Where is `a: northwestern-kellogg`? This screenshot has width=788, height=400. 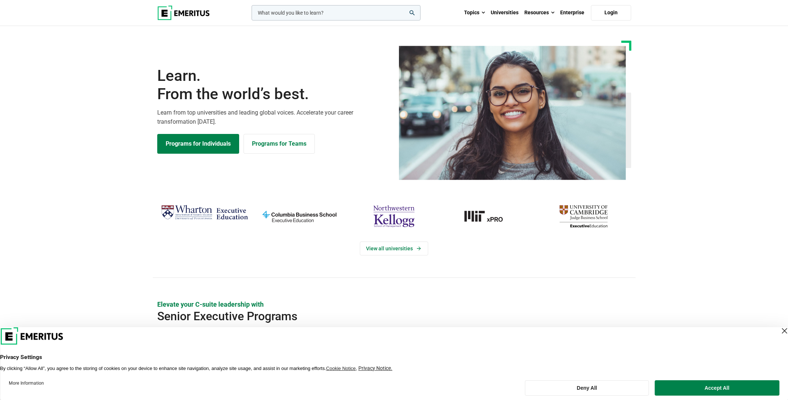 a: northwestern-kellogg is located at coordinates (394, 216).